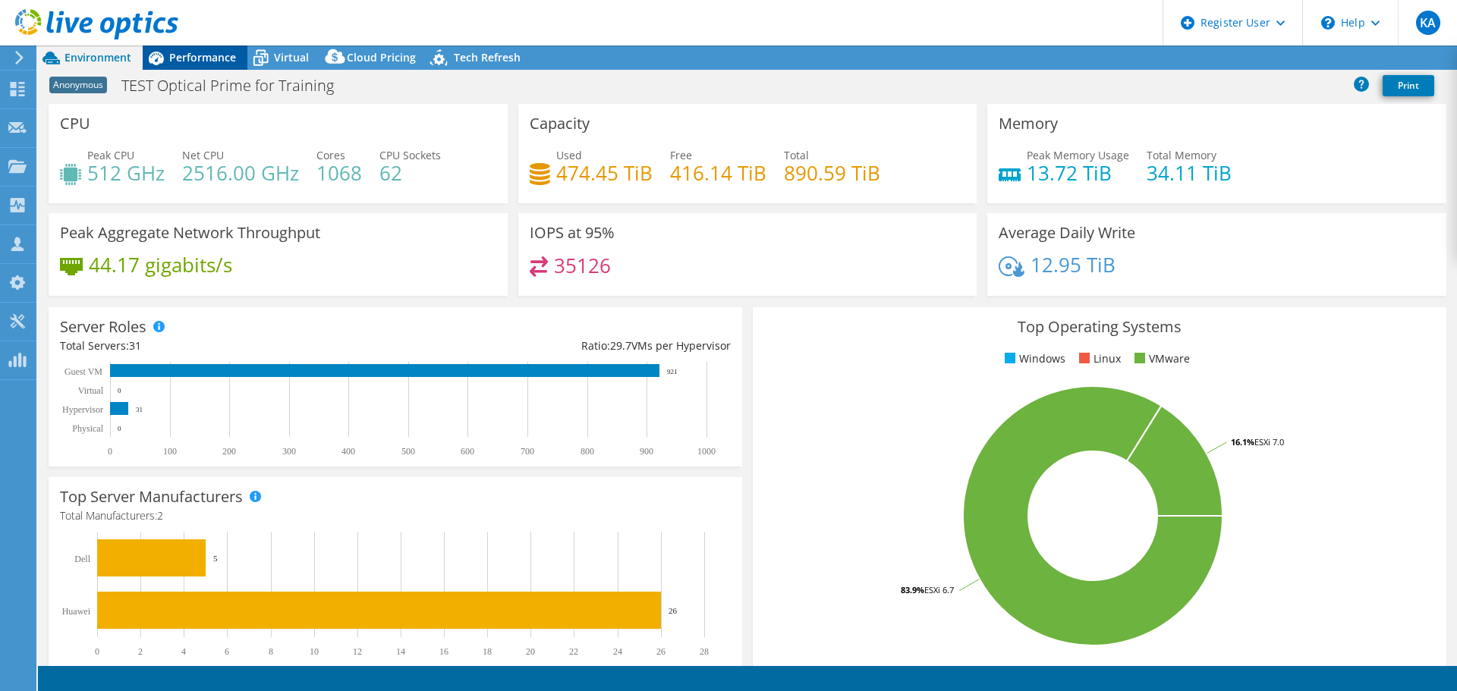  What do you see at coordinates (1269, 442) in the screenshot?
I see `tspan: ESXi 7.0` at bounding box center [1269, 442].